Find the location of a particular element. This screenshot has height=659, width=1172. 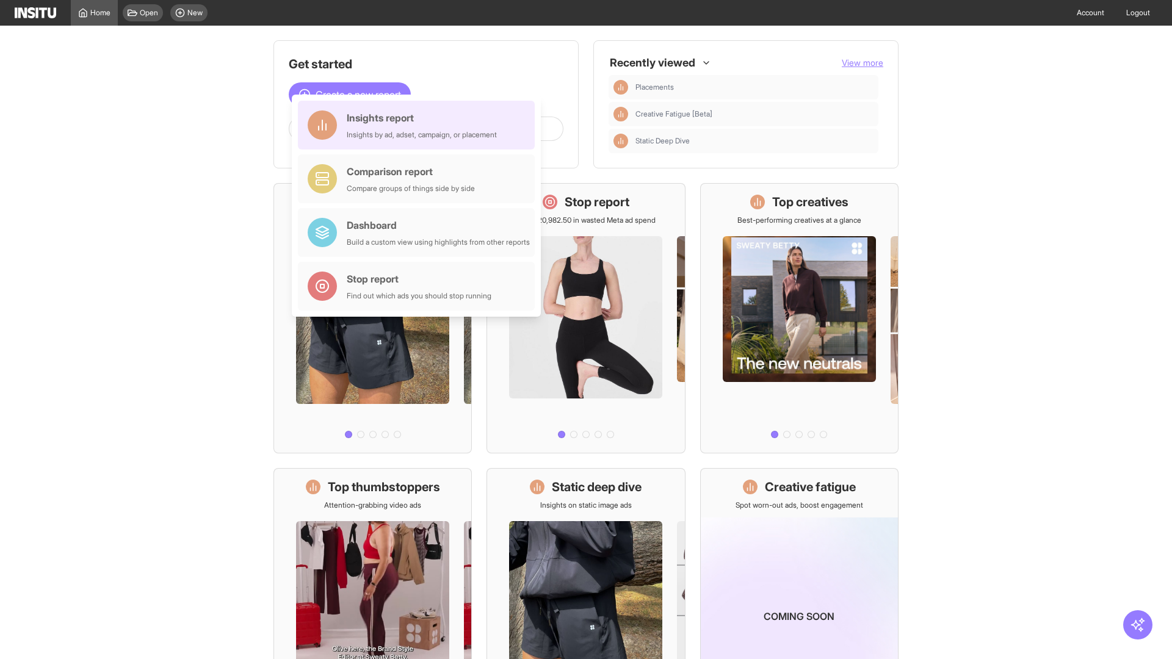

button: View more is located at coordinates (862, 63).